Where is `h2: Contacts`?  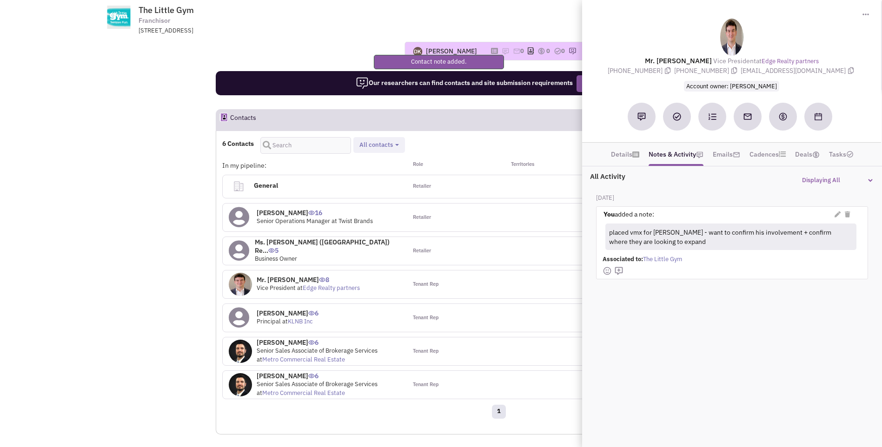
h2: Contacts is located at coordinates (243, 120).